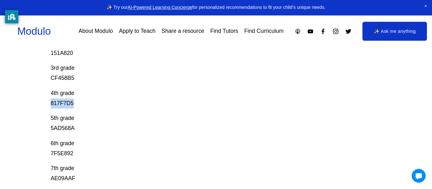 Image resolution: width=432 pixels, height=189 pixels. What do you see at coordinates (199, 73) in the screenshot?
I see `p: 3rd grade CF458B5` at bounding box center [199, 73].